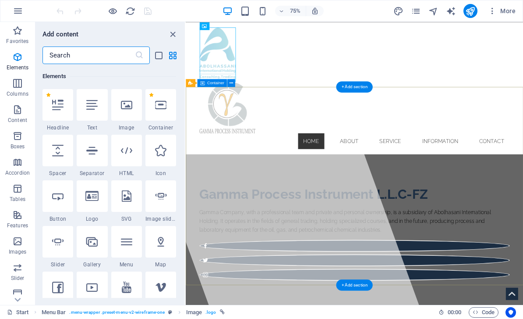 This screenshot has height=319, width=523. Describe the element at coordinates (18, 68) in the screenshot. I see `p: Elements` at that location.